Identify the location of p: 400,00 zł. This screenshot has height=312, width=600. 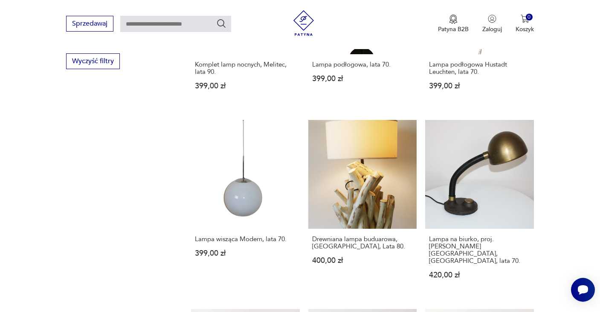
(363, 260).